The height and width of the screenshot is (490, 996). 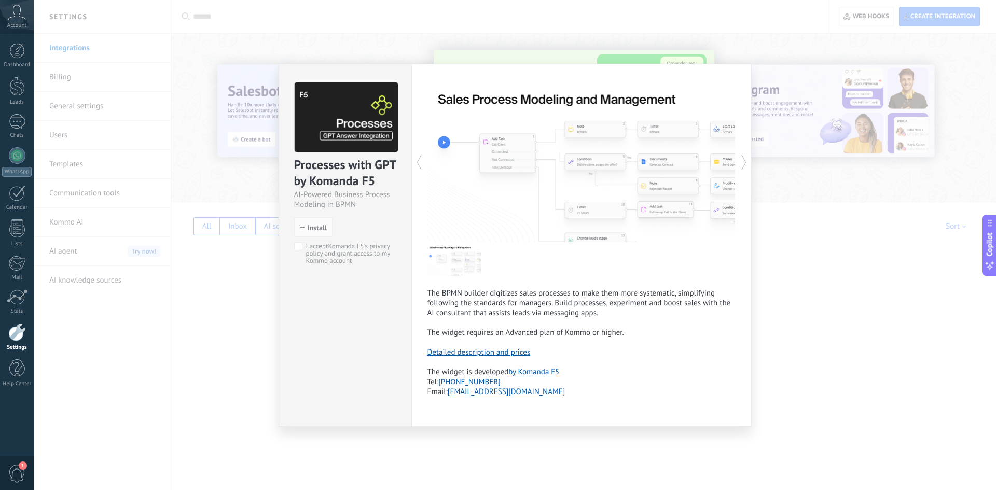 What do you see at coordinates (346, 117) in the screenshot?
I see `img: logo_main.png` at bounding box center [346, 117].